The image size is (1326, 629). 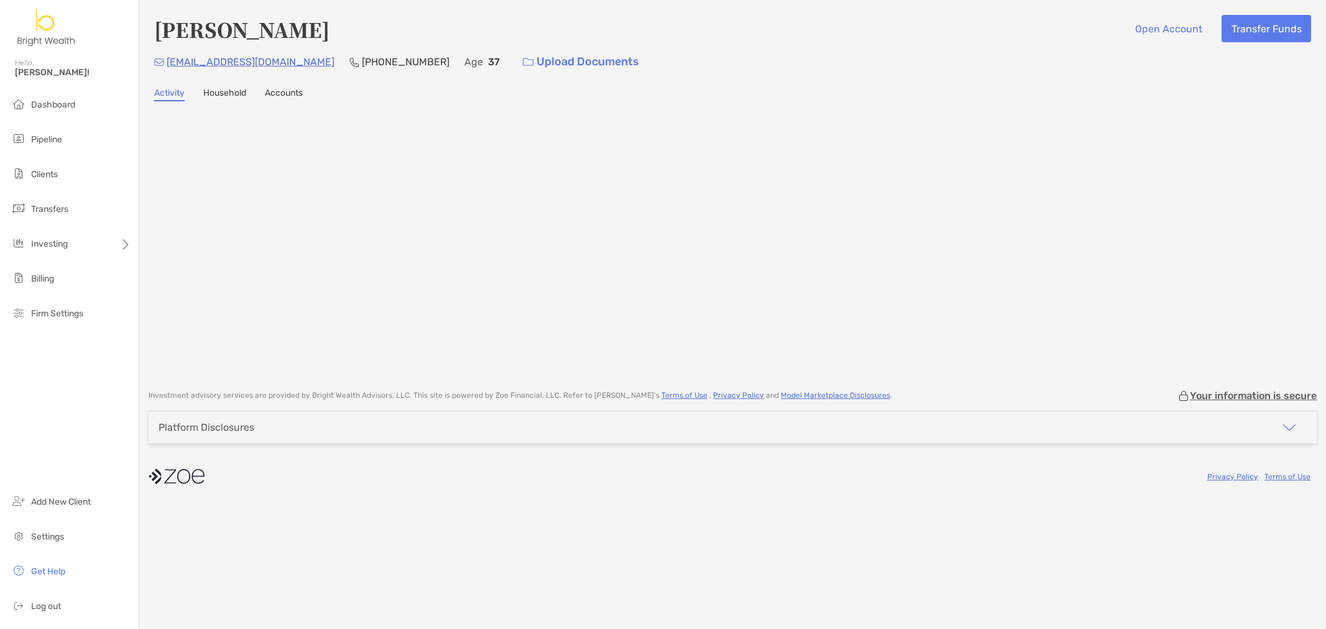 I want to click on img: logout icon, so click(x=19, y=605).